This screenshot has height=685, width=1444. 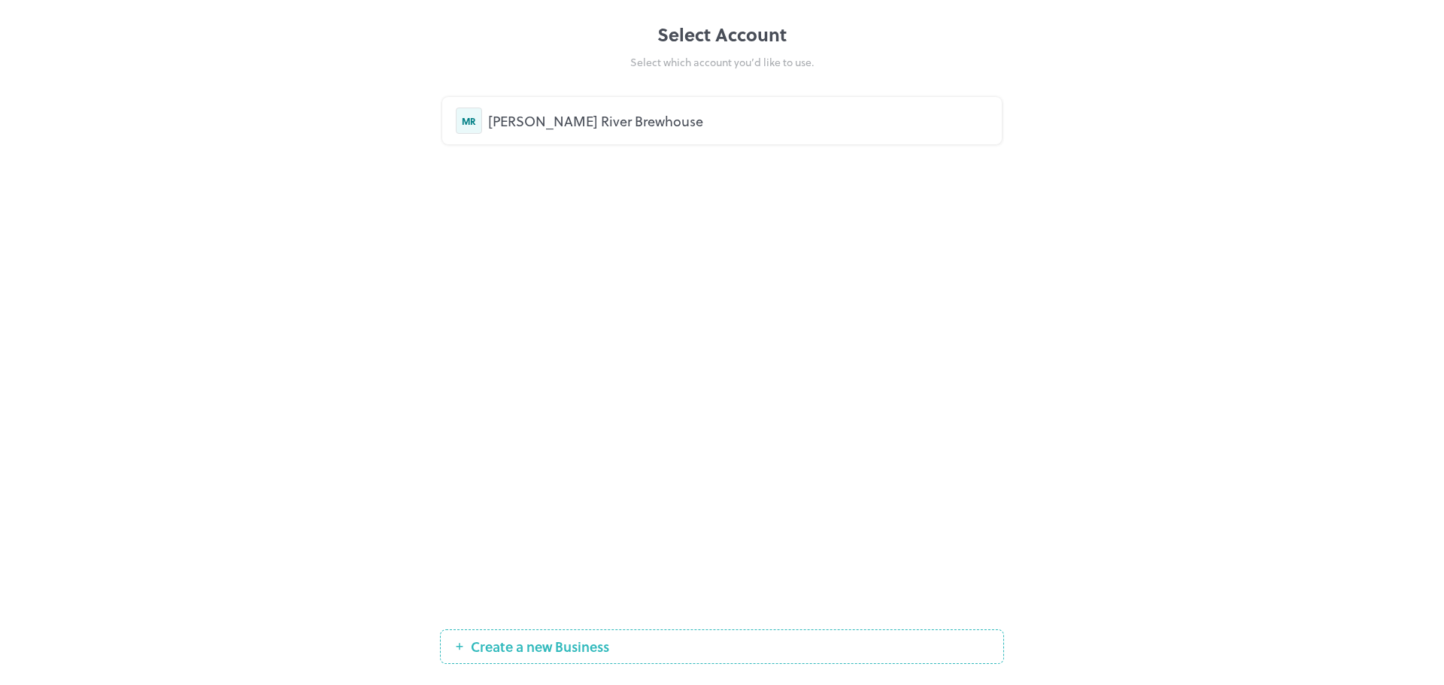 What do you see at coordinates (540, 647) in the screenshot?
I see `span: Create a new Business` at bounding box center [540, 647].